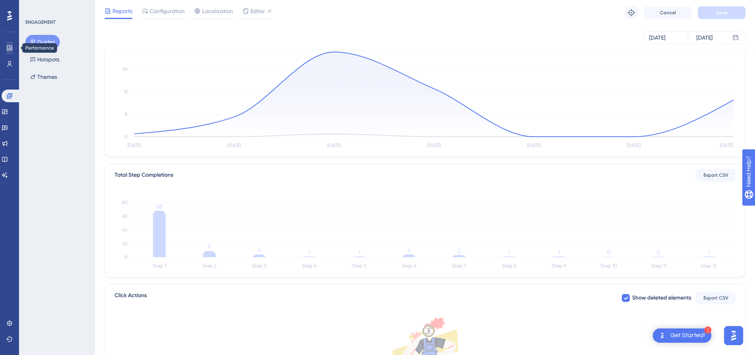 The image size is (755, 355). Describe the element at coordinates (126, 92) in the screenshot. I see `tspan: 16` at that location.